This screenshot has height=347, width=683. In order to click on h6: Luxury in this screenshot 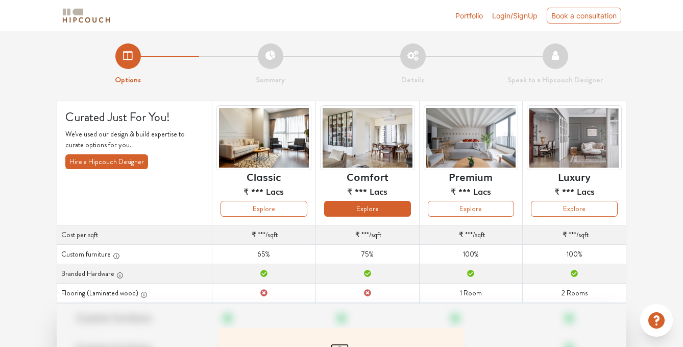, I will do `click(574, 176)`.